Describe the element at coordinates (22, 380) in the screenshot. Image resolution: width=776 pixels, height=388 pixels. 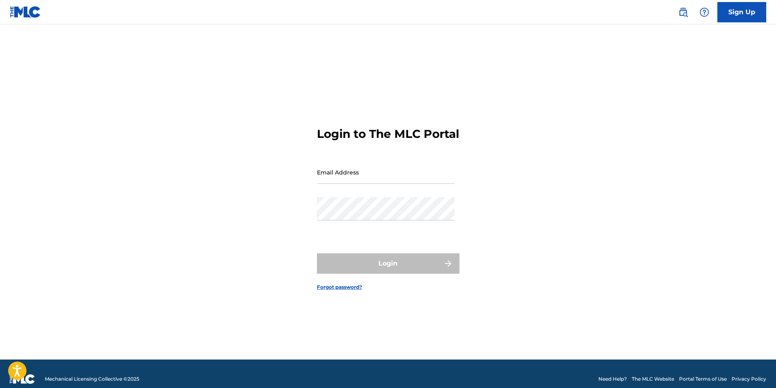
I see `img: logo` at that location.